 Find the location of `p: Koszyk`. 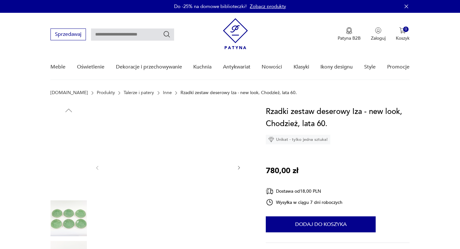

p: Koszyk is located at coordinates (403, 38).